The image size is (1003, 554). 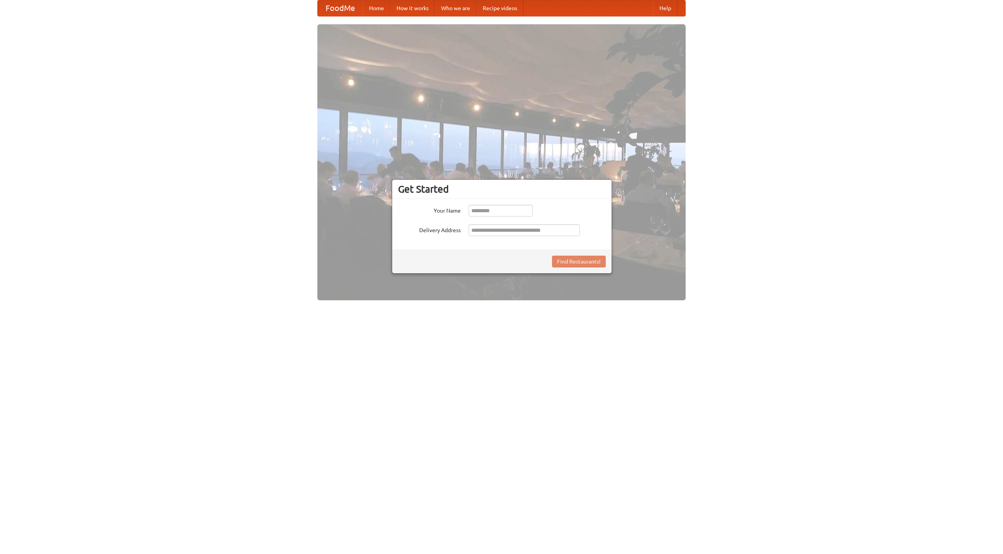 I want to click on a: How it works, so click(x=413, y=8).